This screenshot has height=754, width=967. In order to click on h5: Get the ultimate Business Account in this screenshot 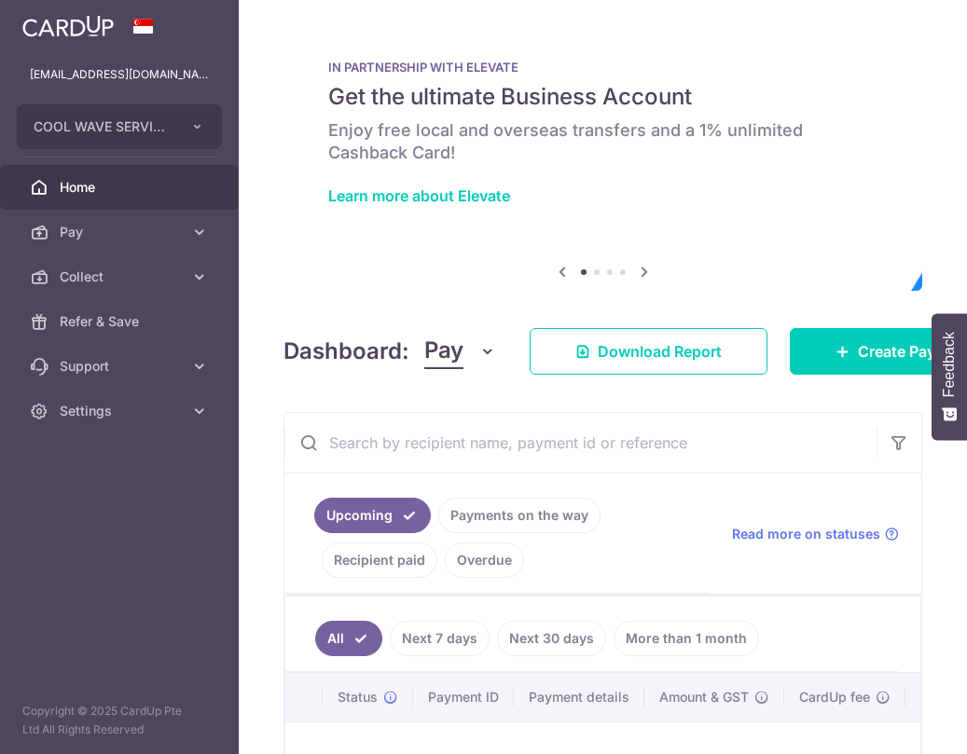, I will do `click(602, 97)`.